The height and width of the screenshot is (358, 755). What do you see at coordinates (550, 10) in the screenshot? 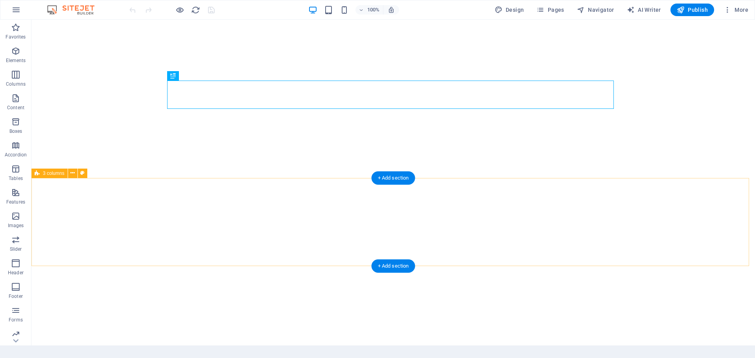
I see `span: Pages` at bounding box center [550, 10].